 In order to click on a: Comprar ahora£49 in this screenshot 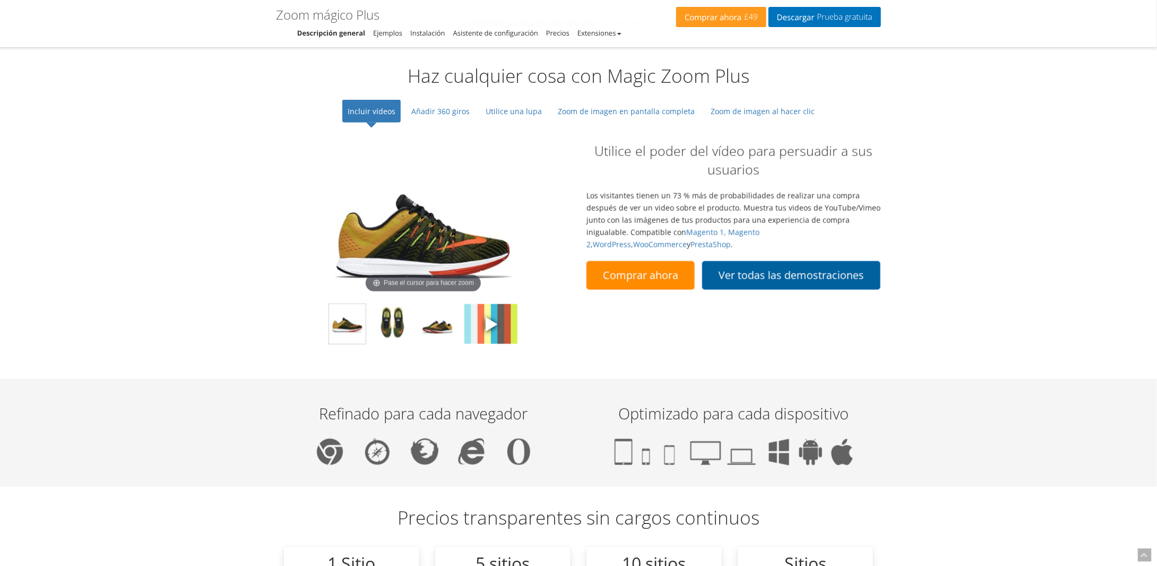, I will do `click(721, 17)`.